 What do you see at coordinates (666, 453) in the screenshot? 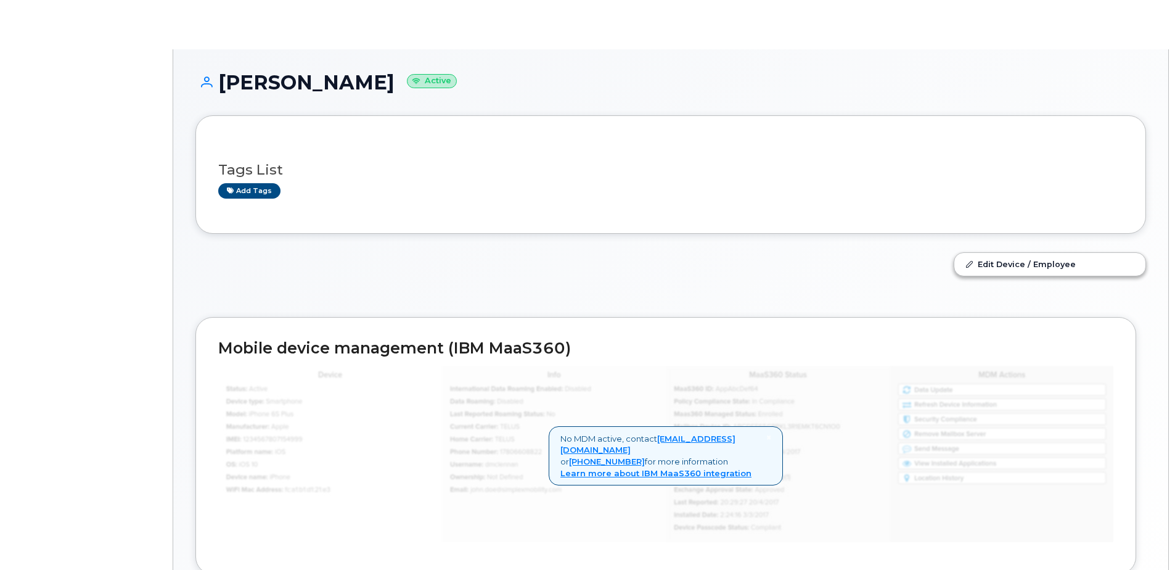
I see `img: mdm_maas360_data_lg-147edf4ce5891b6e296acbe60ee4acd306360f73f278574cfef86ac192ea0250.jpg` at bounding box center [666, 453].